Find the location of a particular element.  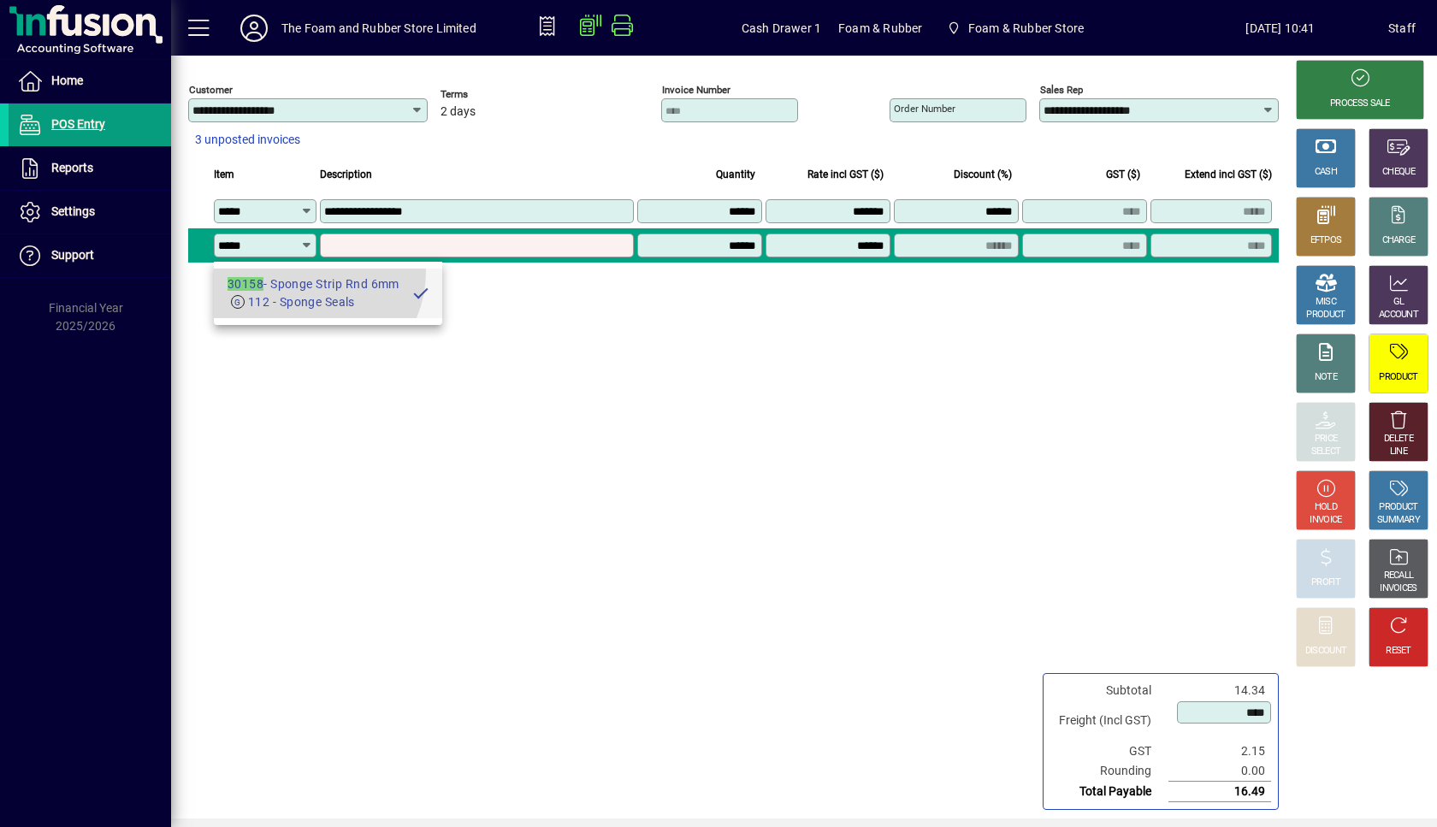

div: INVOICE is located at coordinates (1325, 520).